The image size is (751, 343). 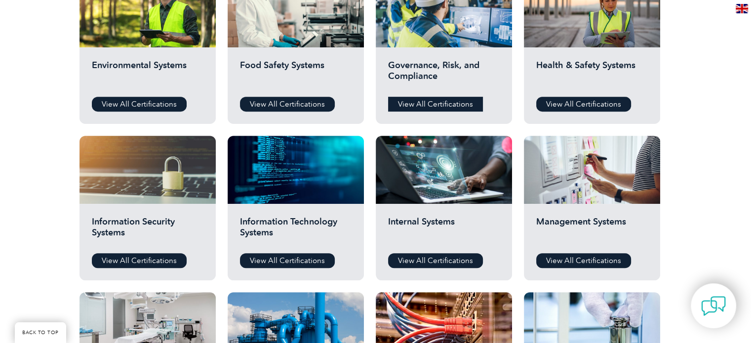 What do you see at coordinates (592, 231) in the screenshot?
I see `h2: Management Systems` at bounding box center [592, 231].